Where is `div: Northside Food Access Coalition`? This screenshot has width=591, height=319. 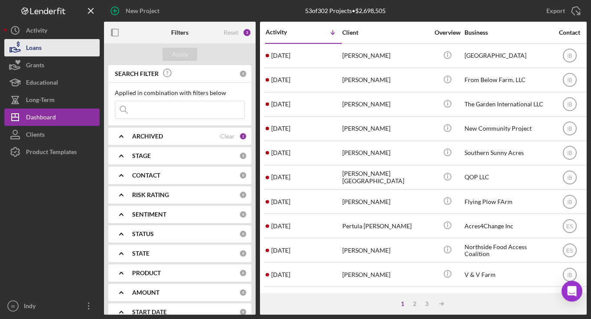 div: Northside Food Access Coalition is located at coordinates (508, 250).